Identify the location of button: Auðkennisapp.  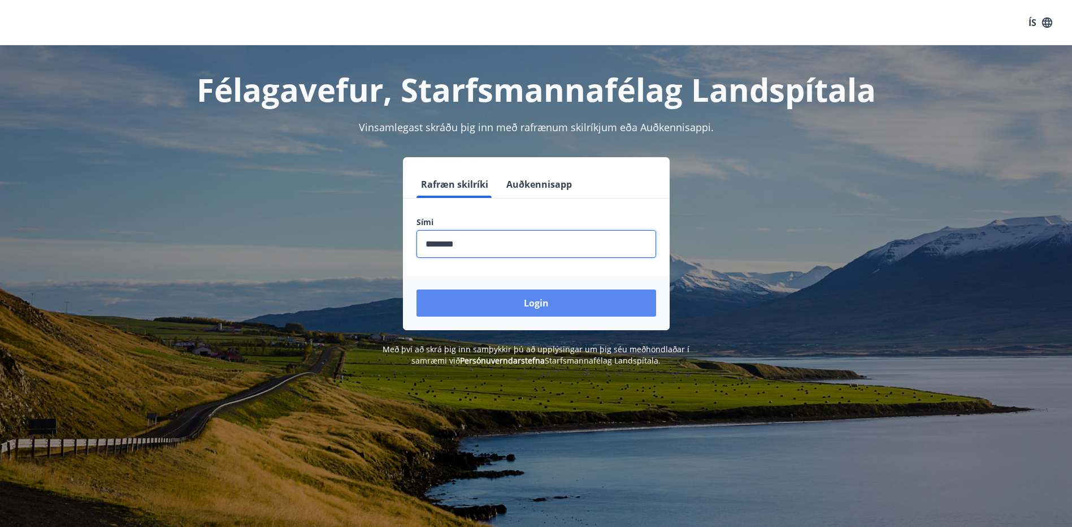
(539, 184).